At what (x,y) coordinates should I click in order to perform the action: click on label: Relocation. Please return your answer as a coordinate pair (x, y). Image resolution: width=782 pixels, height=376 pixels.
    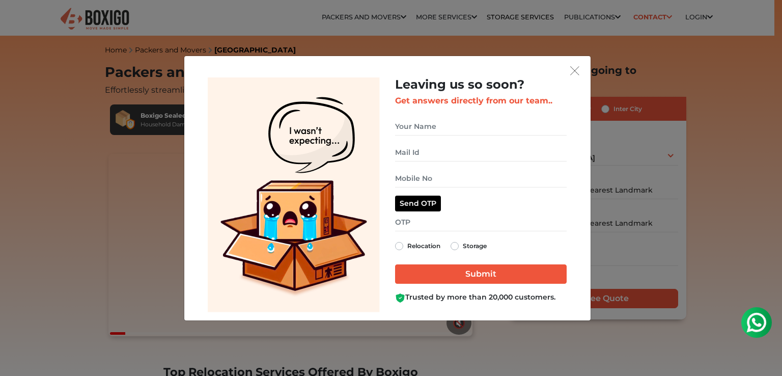
    Looking at the image, I should click on (423, 246).